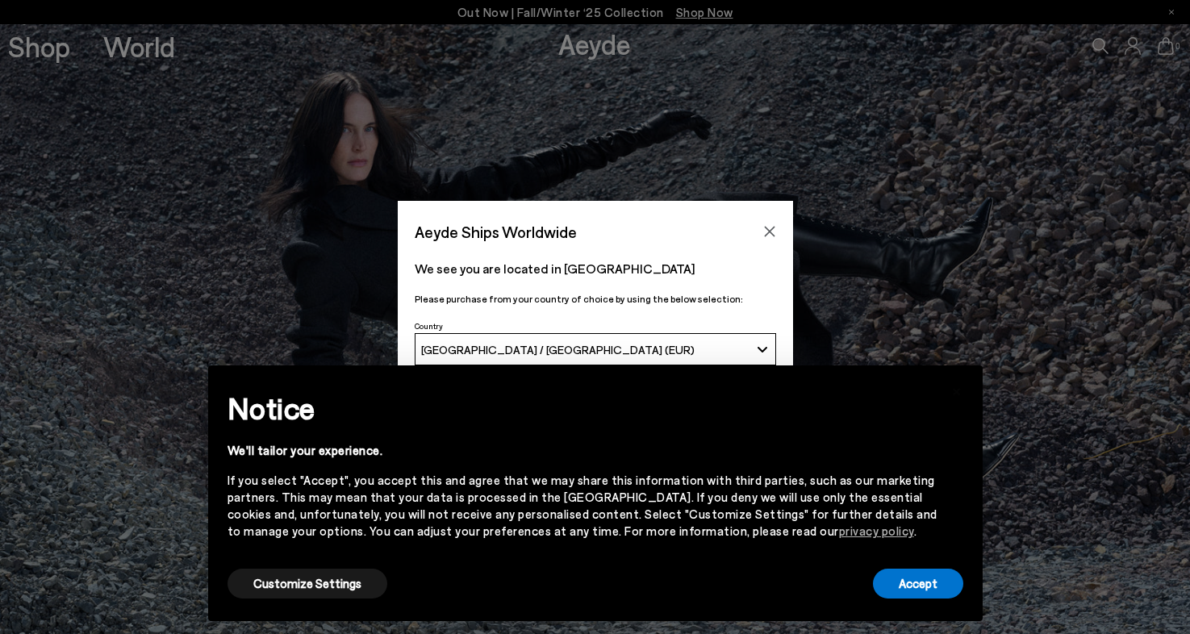  I want to click on span: Country, so click(429, 326).